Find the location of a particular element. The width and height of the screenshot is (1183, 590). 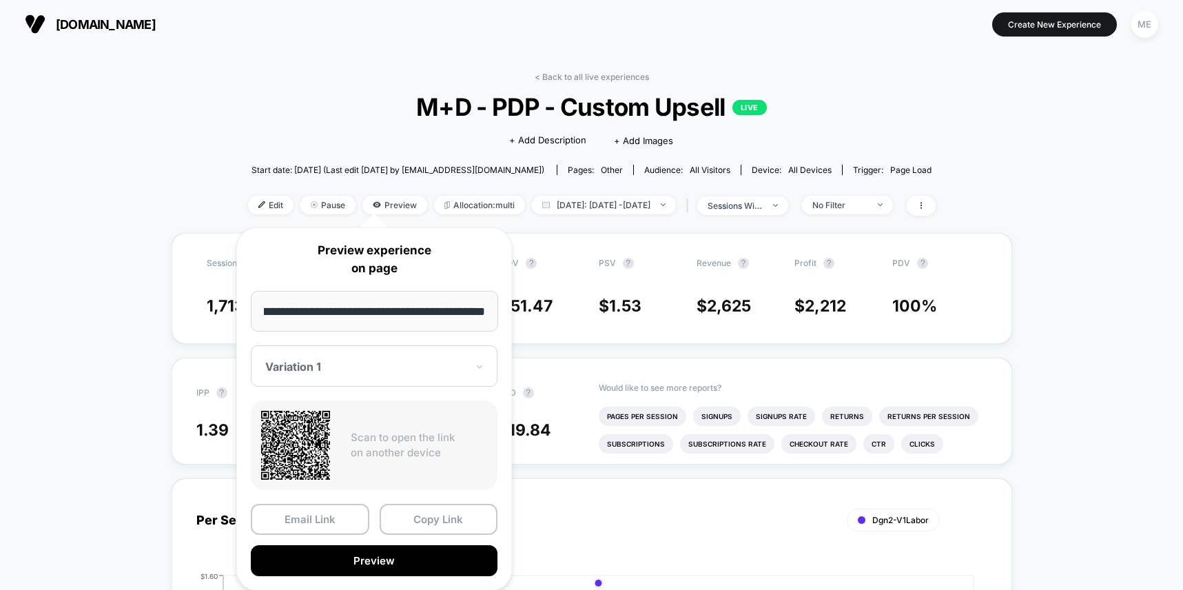

p: Would like to see more reports? is located at coordinates (793, 387).